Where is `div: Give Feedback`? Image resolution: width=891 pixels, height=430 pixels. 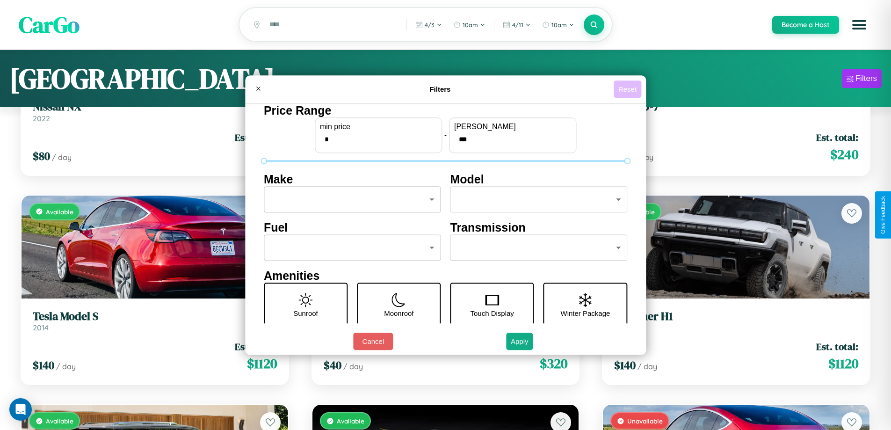
div: Give Feedback is located at coordinates (883, 215).